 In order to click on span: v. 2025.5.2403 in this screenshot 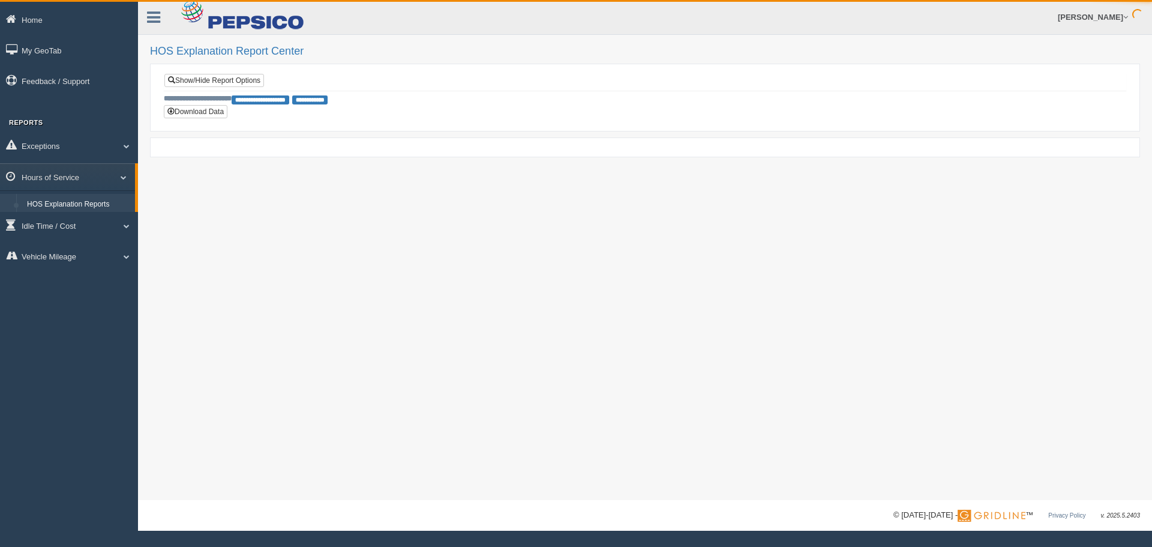, I will do `click(1120, 515)`.